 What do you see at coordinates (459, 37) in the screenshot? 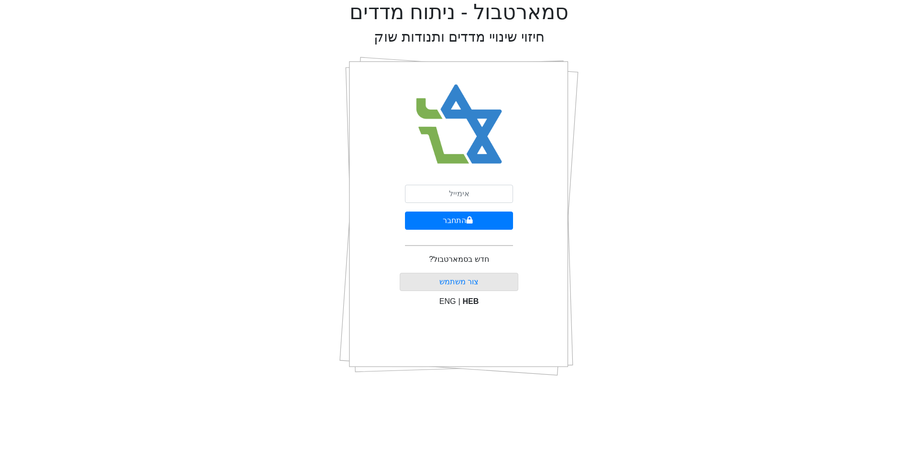
I see `h2: חיזוי שינויי מדדים ותנודות שוק` at bounding box center [459, 37].